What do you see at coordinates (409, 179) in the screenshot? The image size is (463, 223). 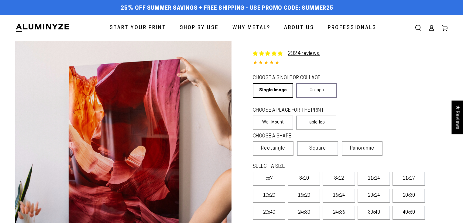 I see `label: 11x17` at bounding box center [409, 179].